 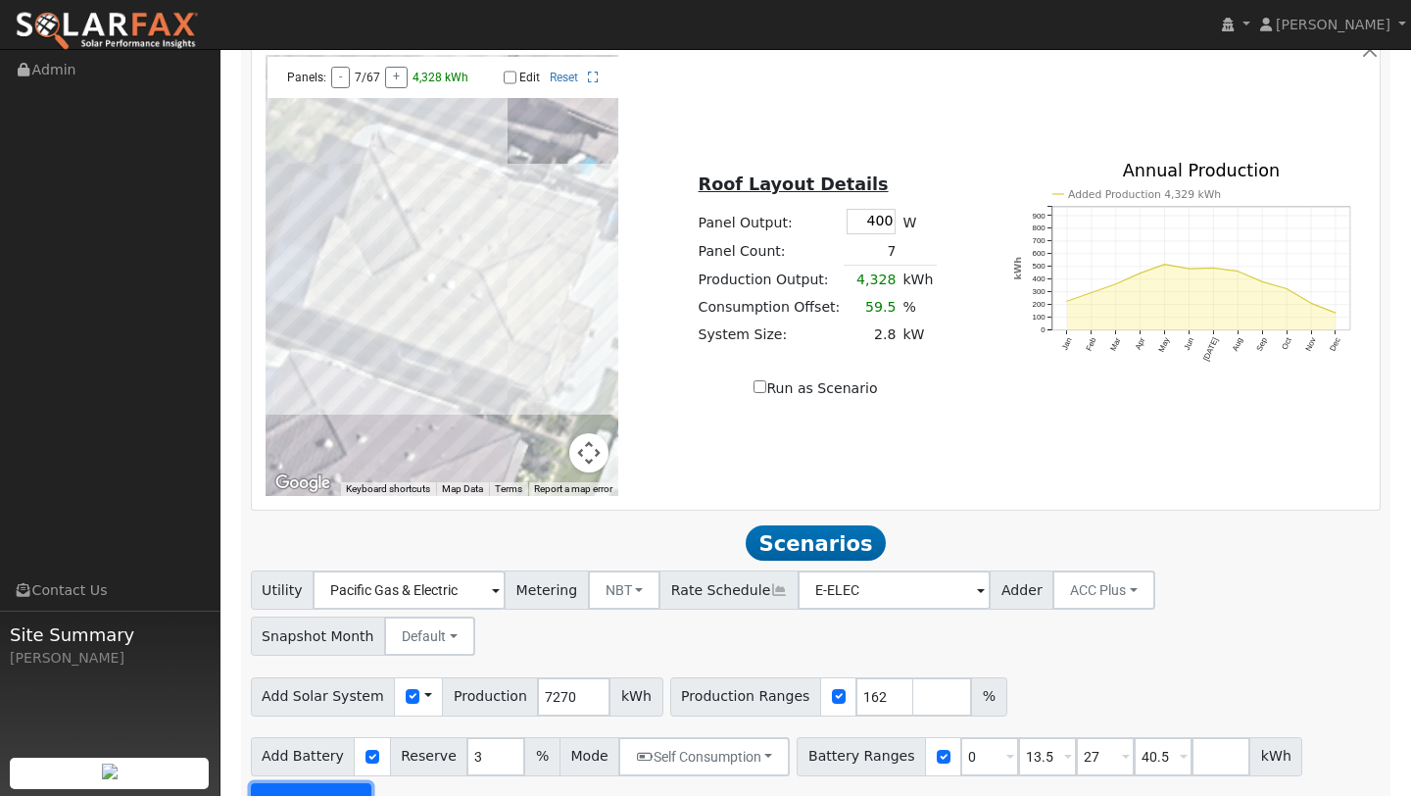 I want to click on td: 7, so click(x=871, y=251).